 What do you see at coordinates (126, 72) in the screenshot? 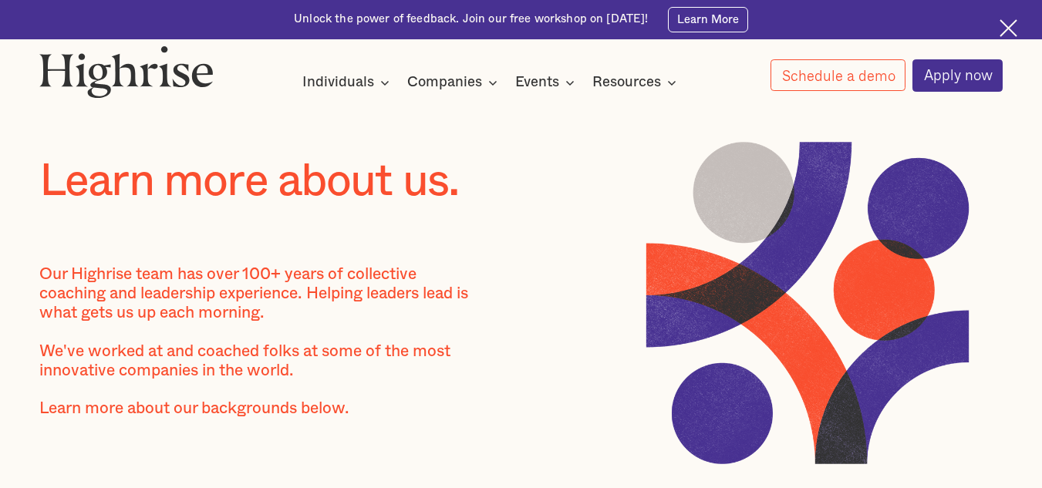
I see `img: Highrise logo` at bounding box center [126, 72].